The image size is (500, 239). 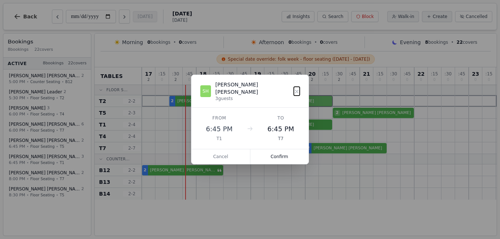 What do you see at coordinates (219, 118) in the screenshot?
I see `div: From` at bounding box center [219, 118].